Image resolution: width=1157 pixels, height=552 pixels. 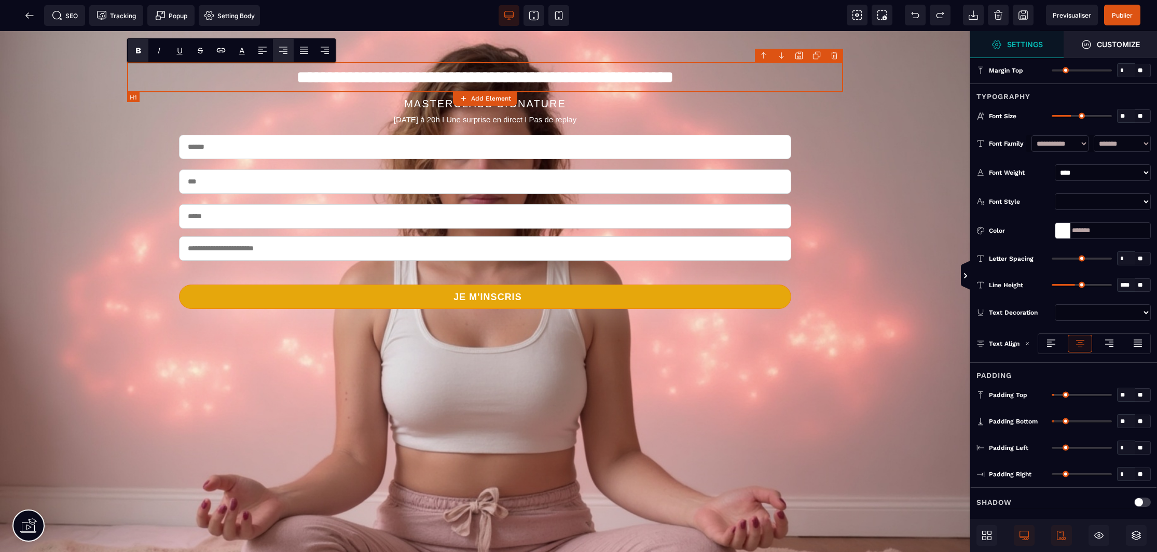 What do you see at coordinates (1027, 344) in the screenshot?
I see `img: loading` at bounding box center [1027, 344].